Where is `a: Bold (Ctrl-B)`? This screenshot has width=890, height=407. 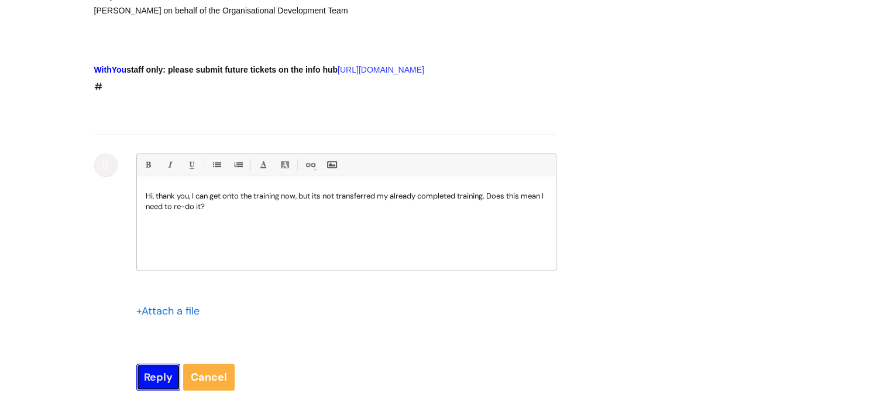
a: Bold (Ctrl-B) is located at coordinates (147, 164).